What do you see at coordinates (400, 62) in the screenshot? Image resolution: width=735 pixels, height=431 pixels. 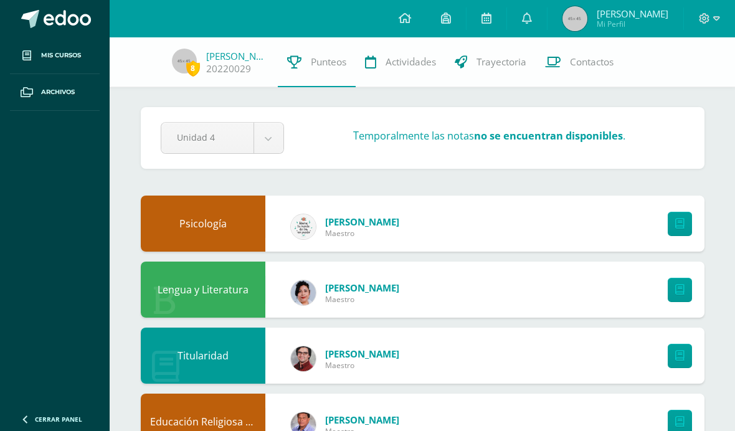 I see `a: Actividades` at bounding box center [400, 62].